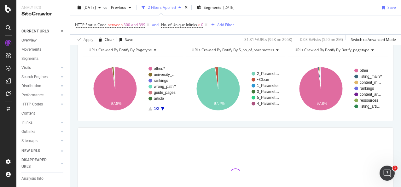 The image size is (401, 187). I want to click on button: 2 Filters Applied, so click(161, 8).